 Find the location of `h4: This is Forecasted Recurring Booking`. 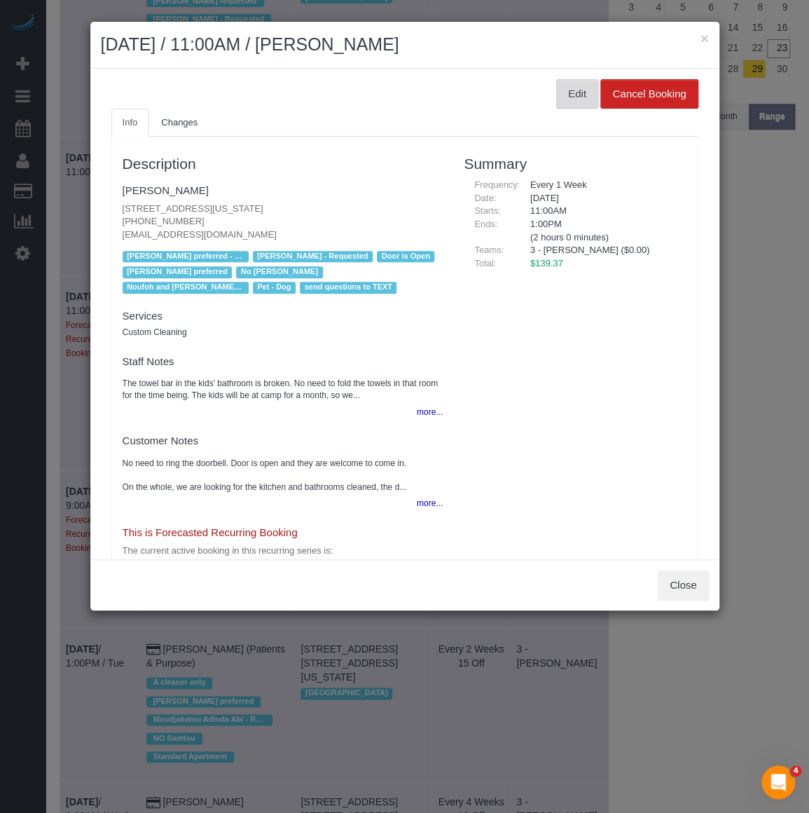

h4: This is Forecasted Recurring Booking is located at coordinates (283, 532).